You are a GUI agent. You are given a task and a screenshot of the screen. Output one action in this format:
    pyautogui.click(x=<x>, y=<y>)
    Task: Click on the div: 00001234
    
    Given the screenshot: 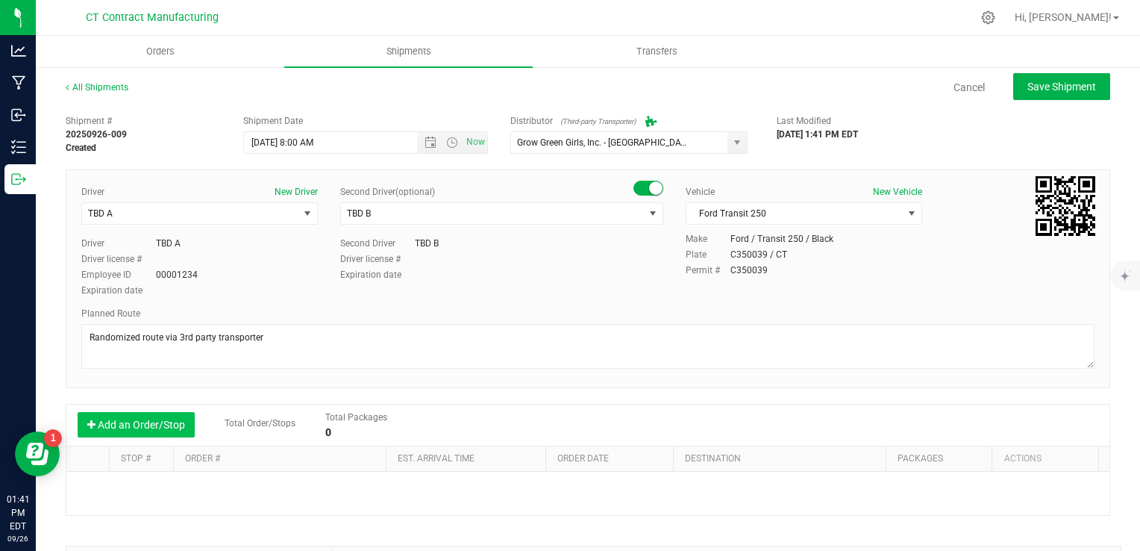 What is the action you would take?
    pyautogui.click(x=177, y=275)
    